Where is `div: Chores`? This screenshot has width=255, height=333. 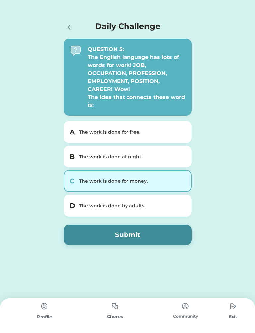
div: Chores is located at coordinates (115, 317).